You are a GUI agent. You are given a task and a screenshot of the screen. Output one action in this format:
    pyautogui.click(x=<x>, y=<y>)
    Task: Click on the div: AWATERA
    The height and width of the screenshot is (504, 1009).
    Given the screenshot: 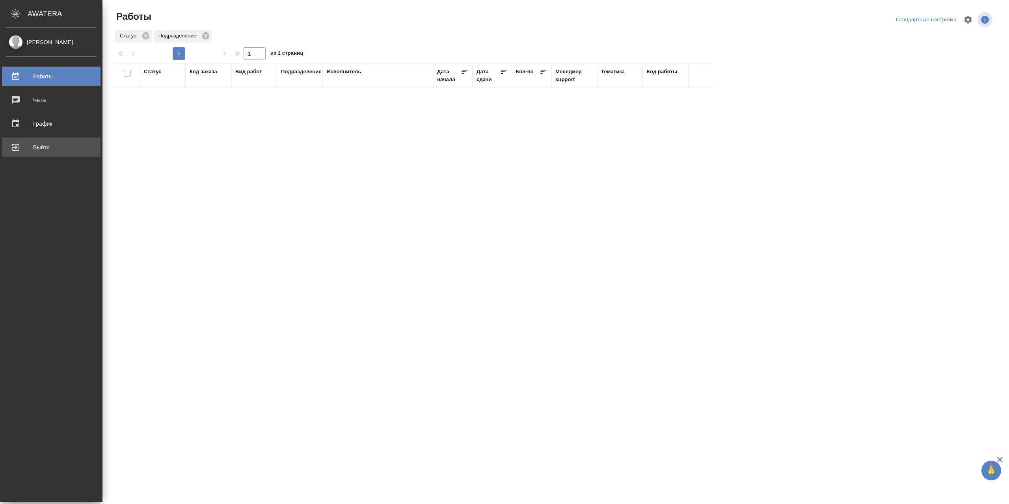 What is the action you would take?
    pyautogui.click(x=65, y=14)
    